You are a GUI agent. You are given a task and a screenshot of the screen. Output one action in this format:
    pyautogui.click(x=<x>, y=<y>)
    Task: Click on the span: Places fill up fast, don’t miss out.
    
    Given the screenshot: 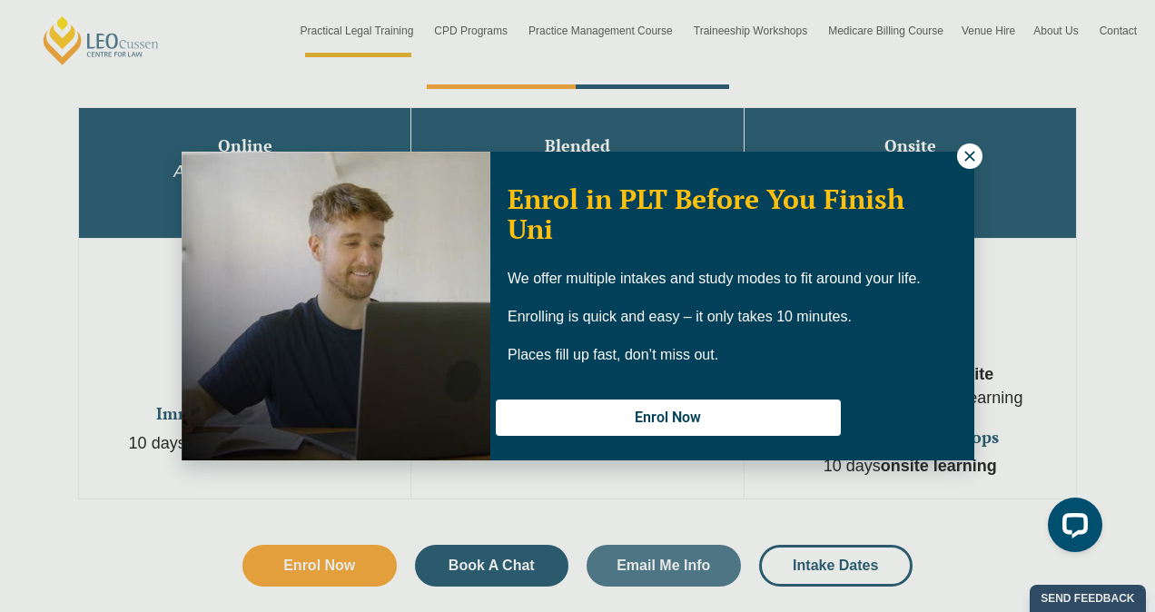 What is the action you would take?
    pyautogui.click(x=613, y=354)
    